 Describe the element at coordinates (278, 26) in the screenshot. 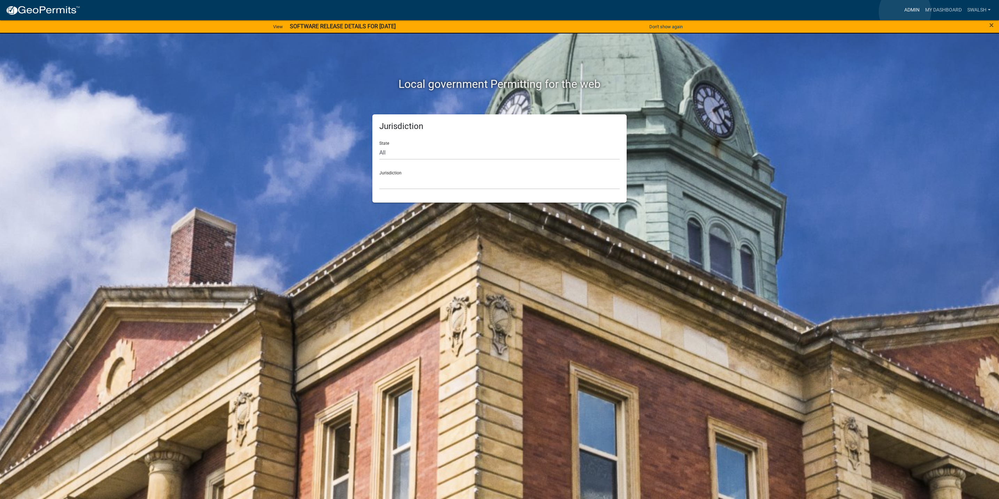

I see `a: View` at that location.